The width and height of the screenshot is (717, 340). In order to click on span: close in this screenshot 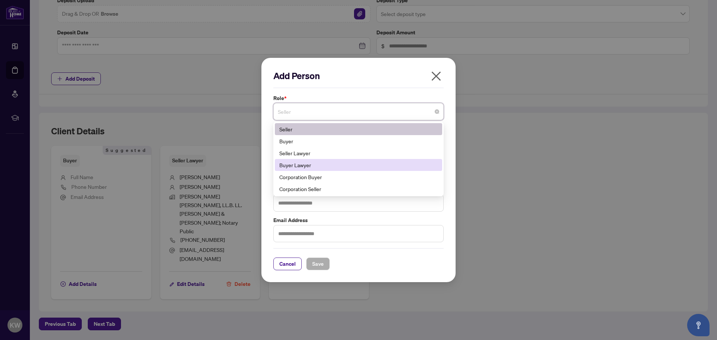, I will do `click(436, 76)`.